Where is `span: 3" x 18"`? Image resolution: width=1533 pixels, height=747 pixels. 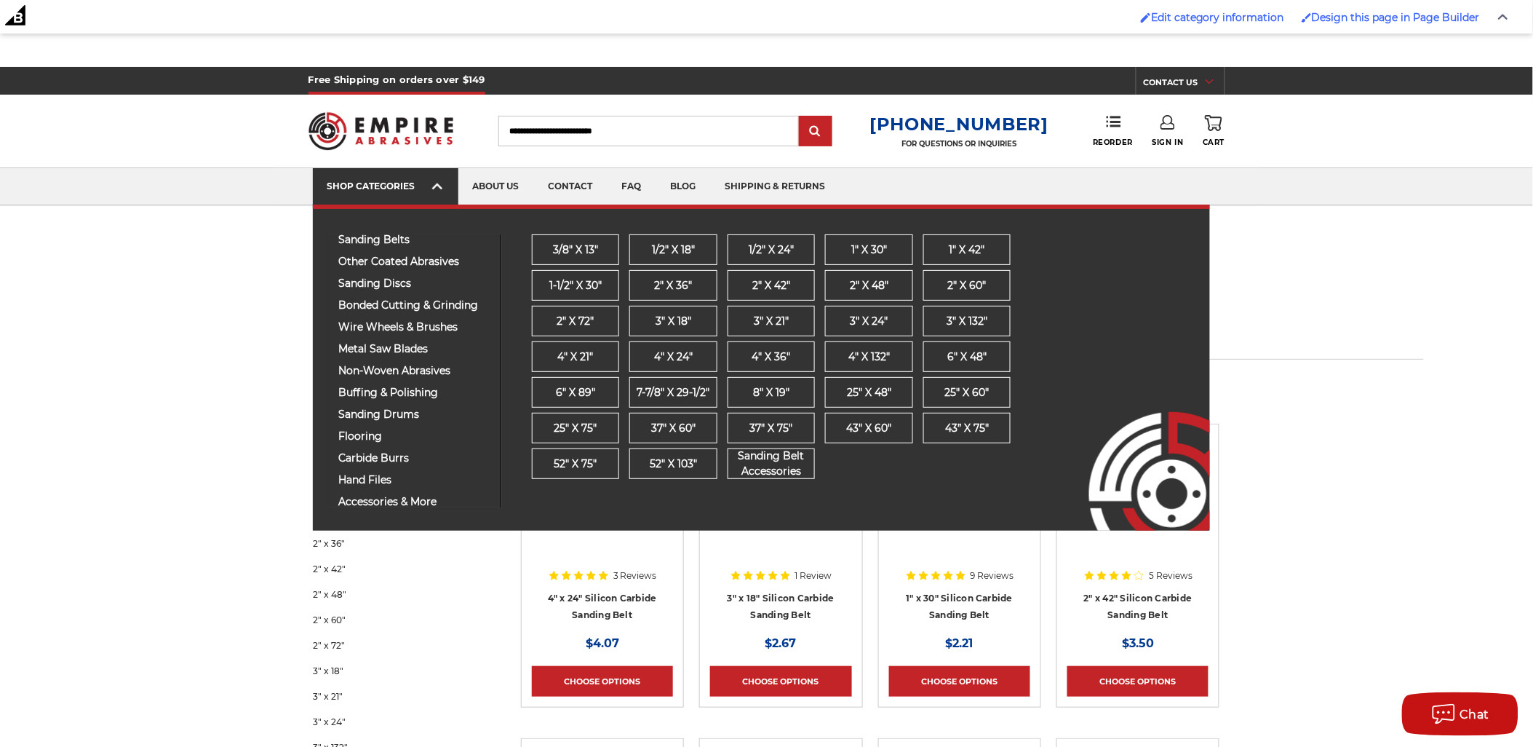 span: 3" x 18" is located at coordinates (673, 321).